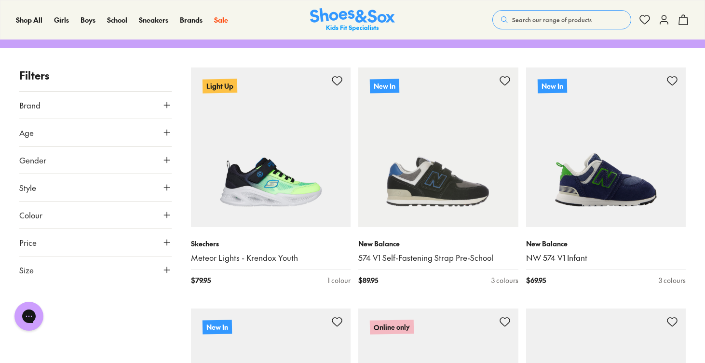  I want to click on a: Boys, so click(88, 20).